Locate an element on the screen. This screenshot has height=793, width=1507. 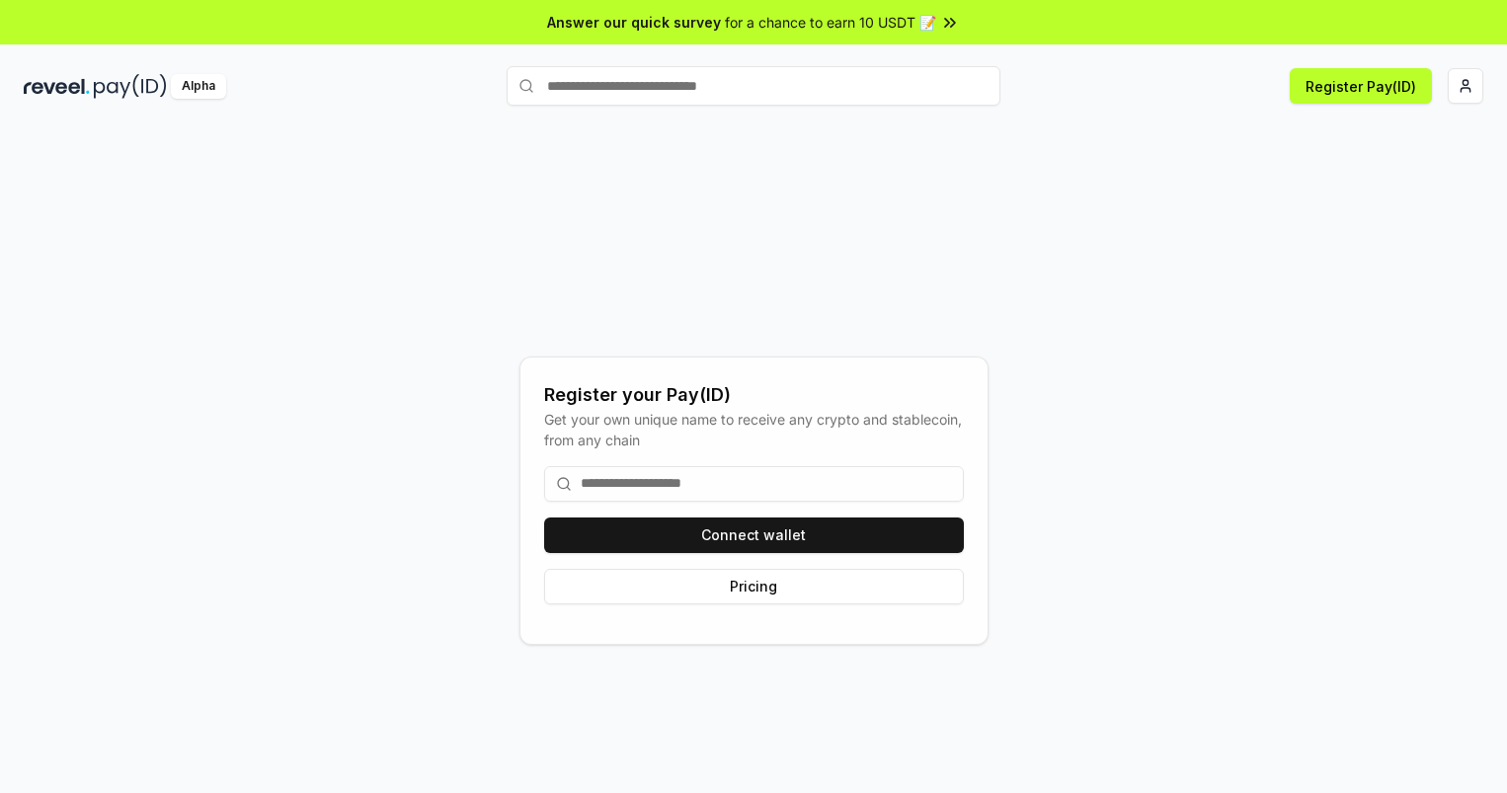
div: Register your Pay(ID) is located at coordinates (753, 395).